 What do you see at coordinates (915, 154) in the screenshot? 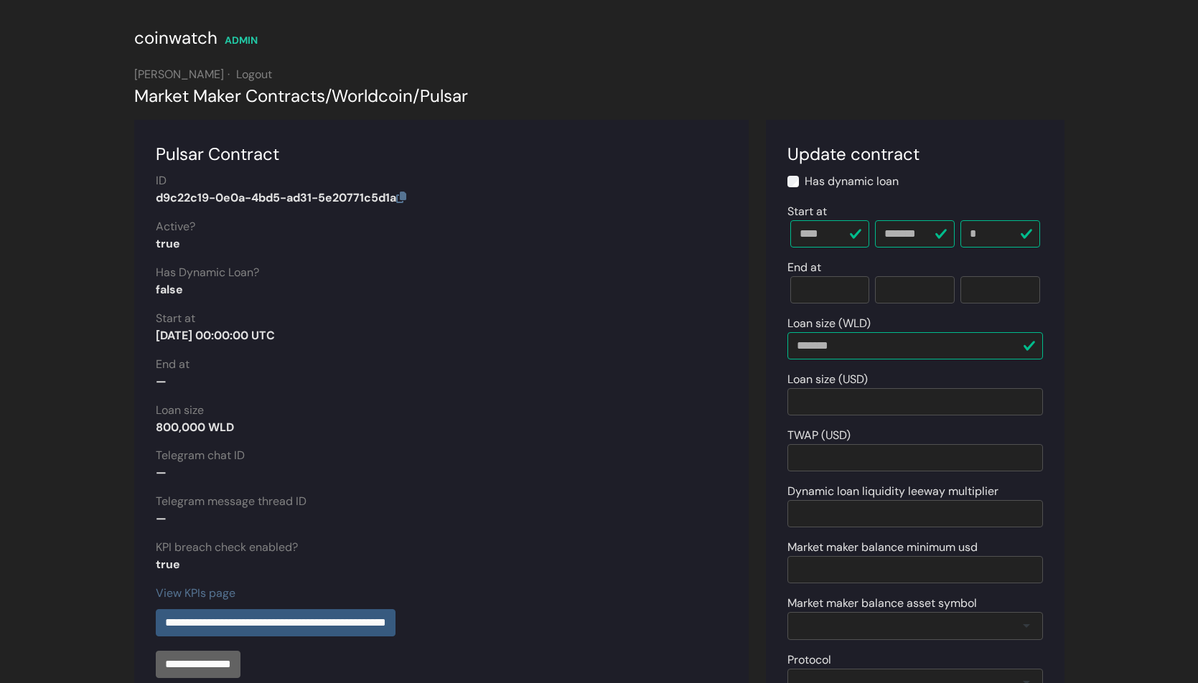
I see `div: Update contract` at bounding box center [915, 154].